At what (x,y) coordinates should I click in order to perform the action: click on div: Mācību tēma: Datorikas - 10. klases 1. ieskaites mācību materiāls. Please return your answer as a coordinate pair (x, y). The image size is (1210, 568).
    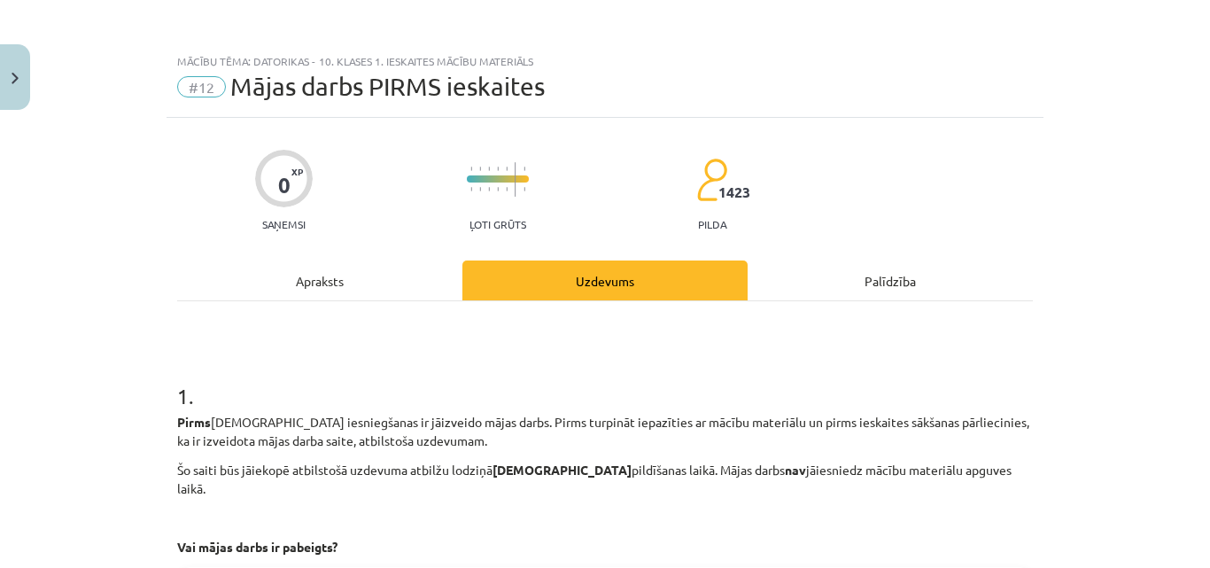
    Looking at the image, I should click on (605, 61).